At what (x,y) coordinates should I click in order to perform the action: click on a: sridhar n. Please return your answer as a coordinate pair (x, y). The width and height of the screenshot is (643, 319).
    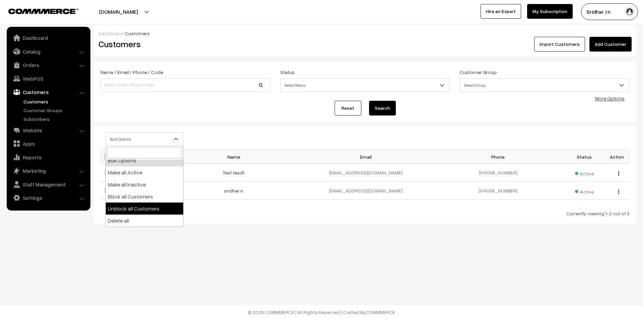
    Looking at the image, I should click on (233, 190).